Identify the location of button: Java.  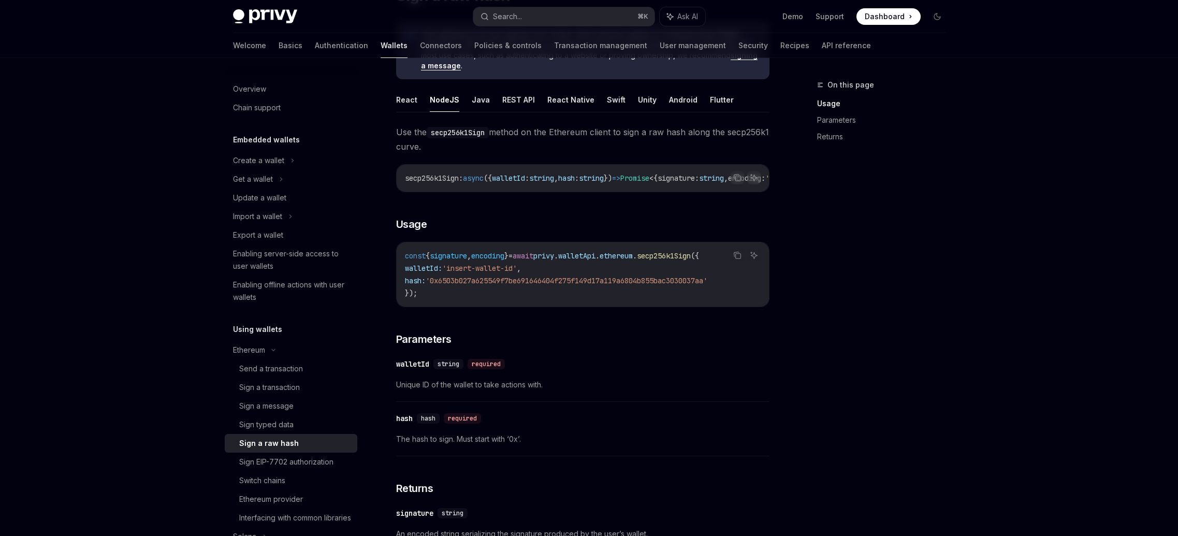
(481, 99).